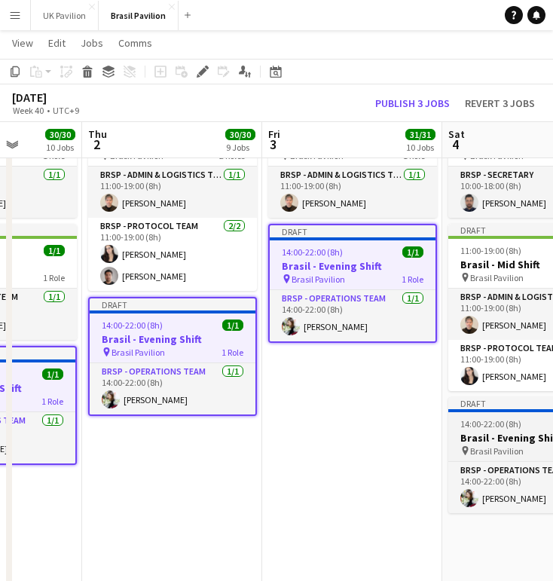 The height and width of the screenshot is (581, 553). I want to click on span: 11:00-19:00 (8h), so click(491, 250).